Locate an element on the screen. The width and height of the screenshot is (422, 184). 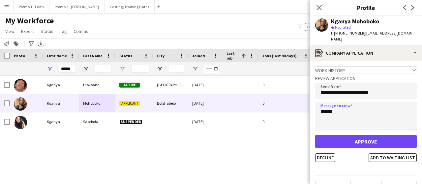
h3: Profile is located at coordinates (366, 8).